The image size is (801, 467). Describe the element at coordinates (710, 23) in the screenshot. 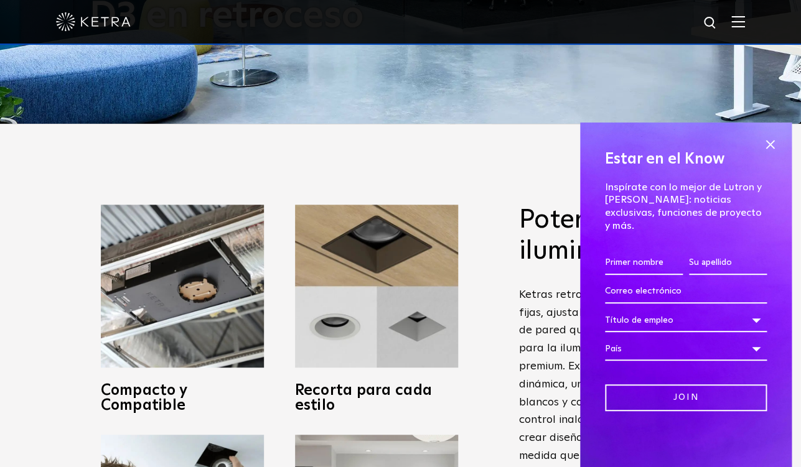

I see `img: icono de búsqueda` at that location.